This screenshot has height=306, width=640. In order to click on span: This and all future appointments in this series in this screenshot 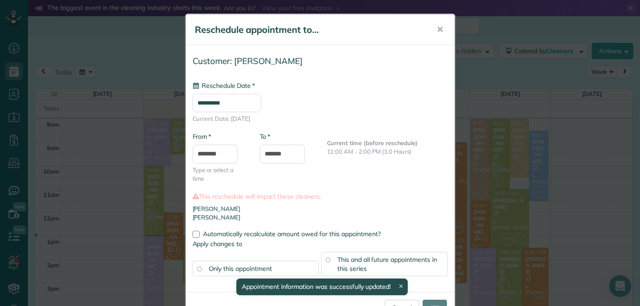, I will do `click(387, 264)`.